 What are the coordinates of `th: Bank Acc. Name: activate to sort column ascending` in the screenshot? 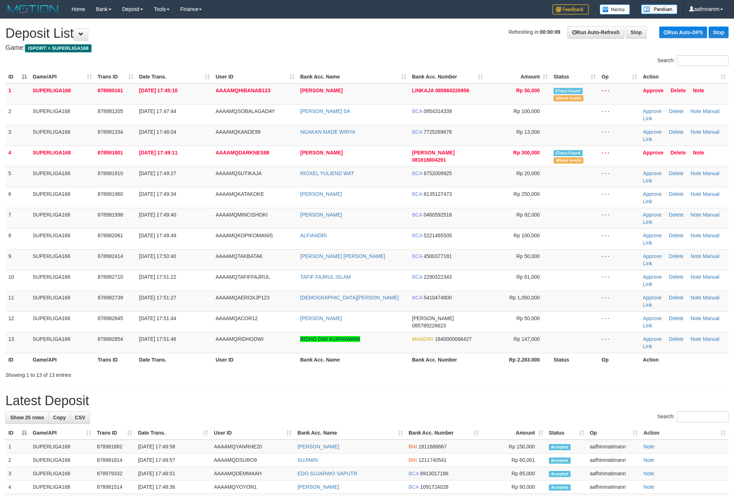 It's located at (350, 433).